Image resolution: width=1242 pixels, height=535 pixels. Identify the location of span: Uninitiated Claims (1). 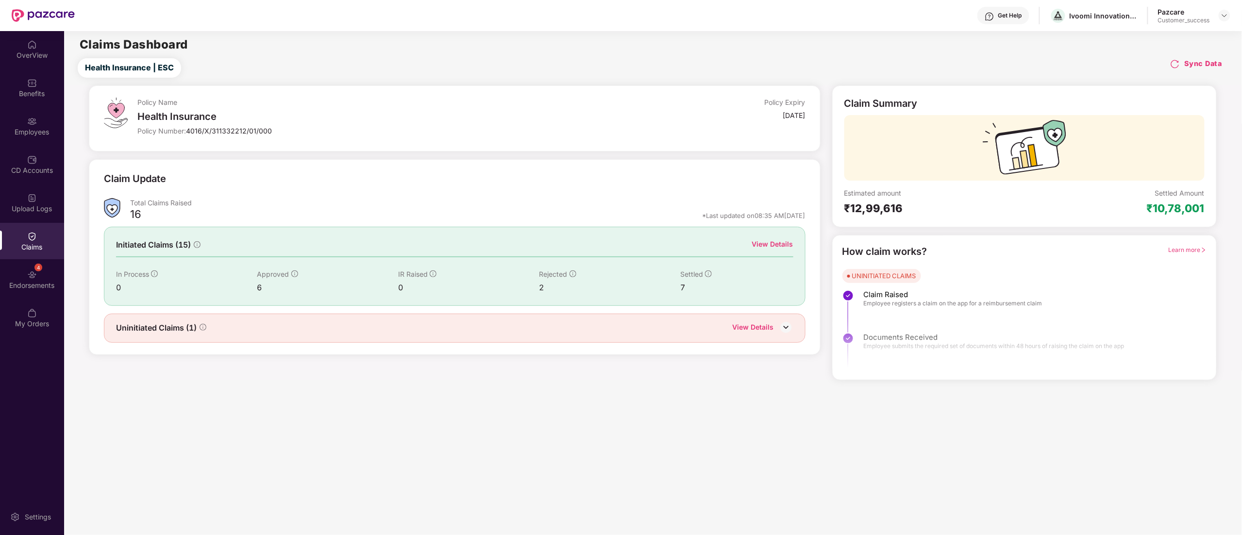
(156, 328).